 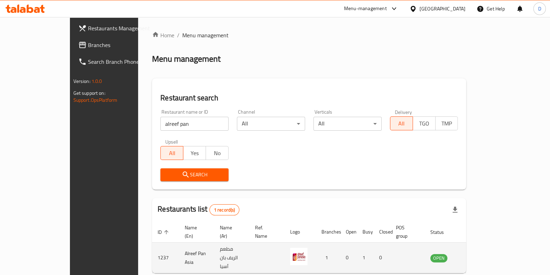 I want to click on span: Restaurants Management, so click(x=122, y=28).